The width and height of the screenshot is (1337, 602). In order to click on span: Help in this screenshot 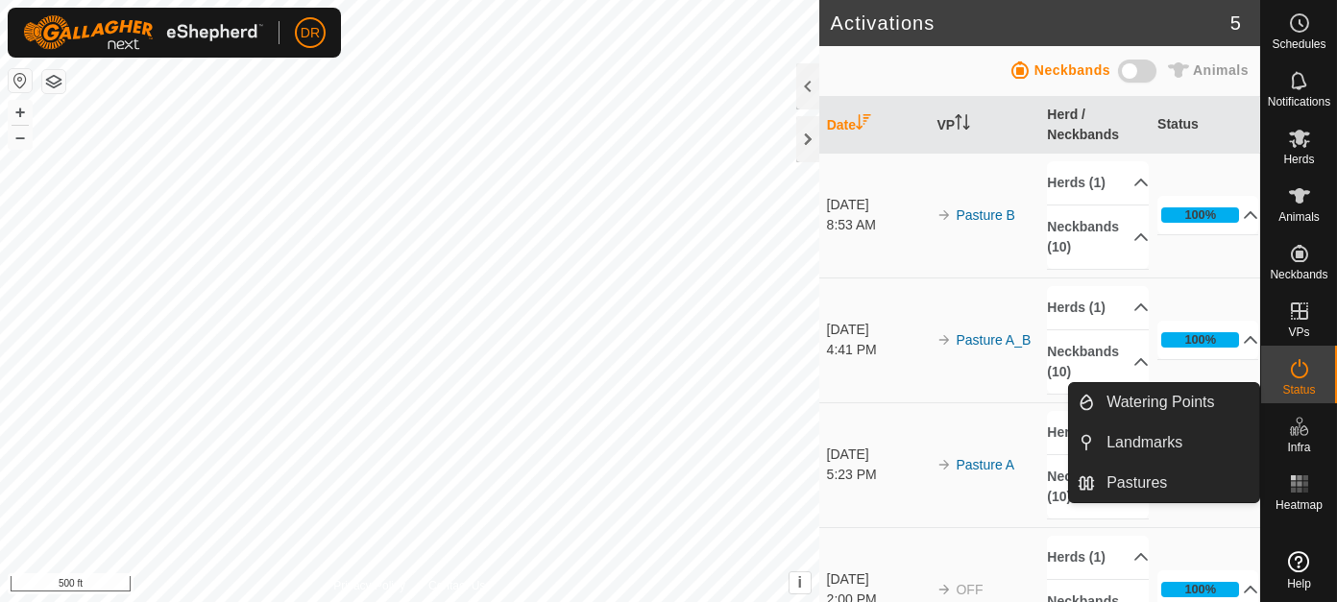, I will do `click(1299, 584)`.